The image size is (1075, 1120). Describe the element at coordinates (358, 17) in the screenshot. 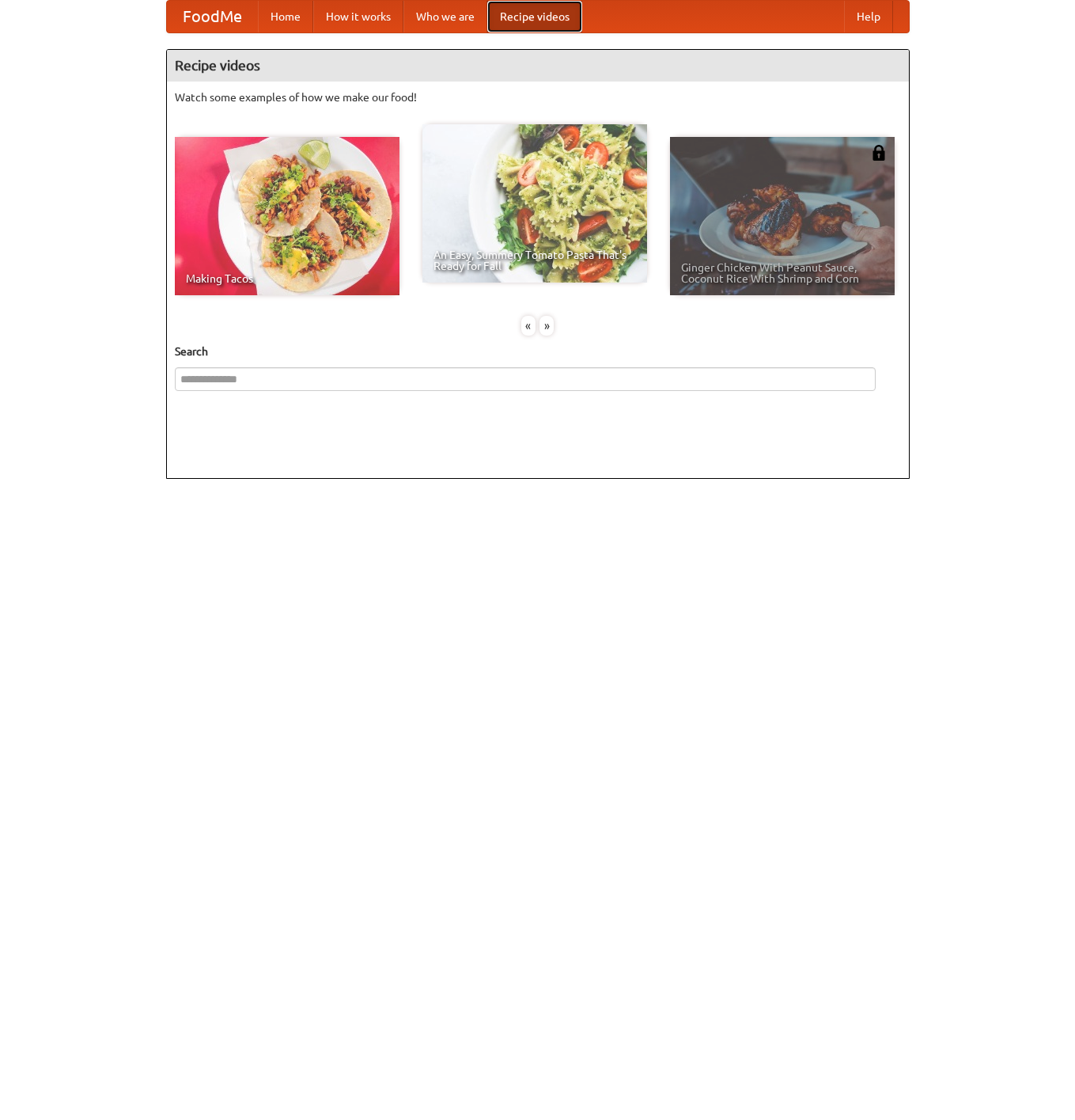

I see `a: How it works` at that location.